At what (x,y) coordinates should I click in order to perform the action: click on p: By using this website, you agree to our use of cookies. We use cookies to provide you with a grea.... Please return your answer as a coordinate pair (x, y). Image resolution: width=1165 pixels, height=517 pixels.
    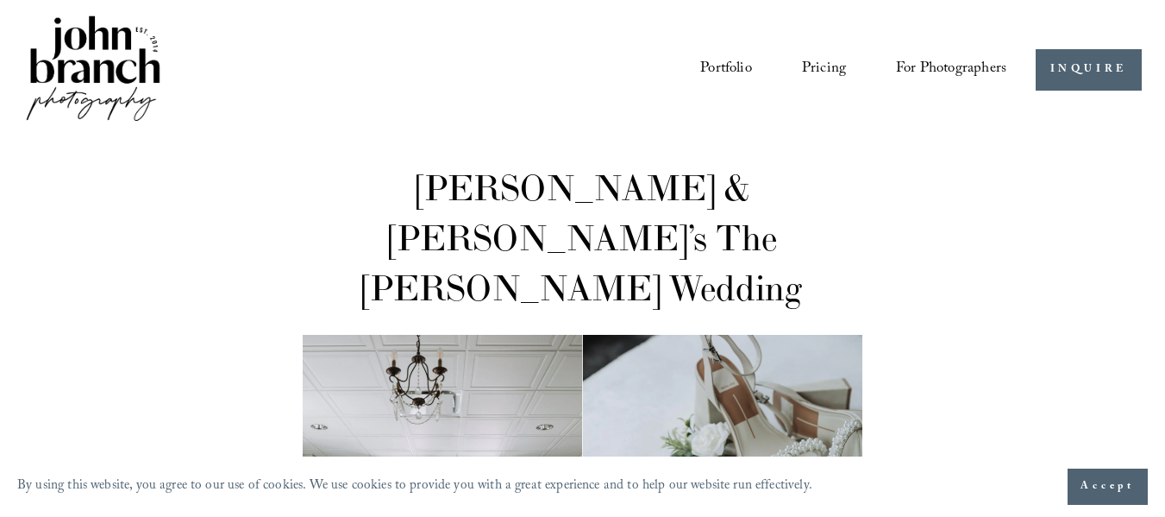
    Looking at the image, I should click on (415, 486).